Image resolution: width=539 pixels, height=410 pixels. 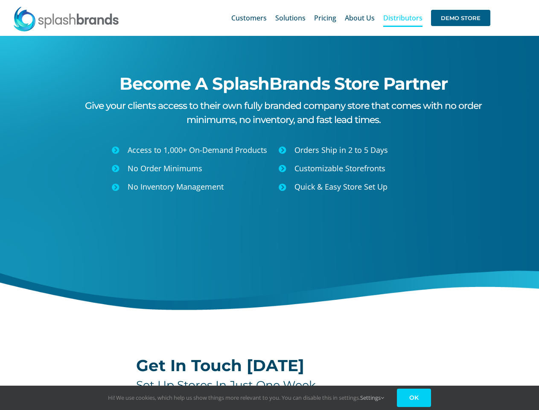 I want to click on span: Hi! We use cookies, which help us show things more relevant to you. You can disable this in setti..., so click(x=246, y=397).